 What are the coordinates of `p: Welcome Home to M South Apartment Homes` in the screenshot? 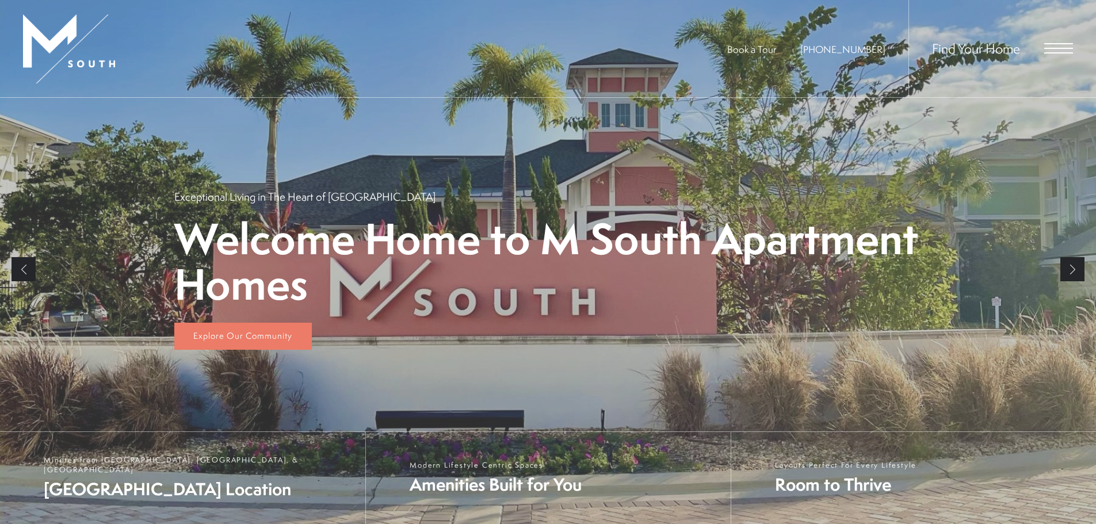 It's located at (548, 261).